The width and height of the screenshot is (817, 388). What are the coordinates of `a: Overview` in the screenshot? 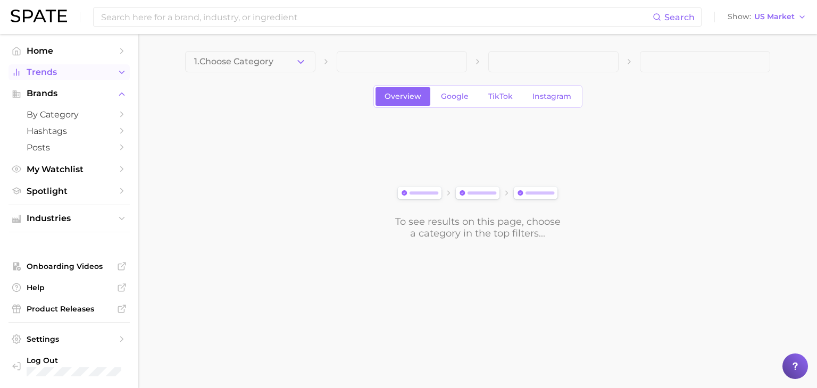 It's located at (403, 96).